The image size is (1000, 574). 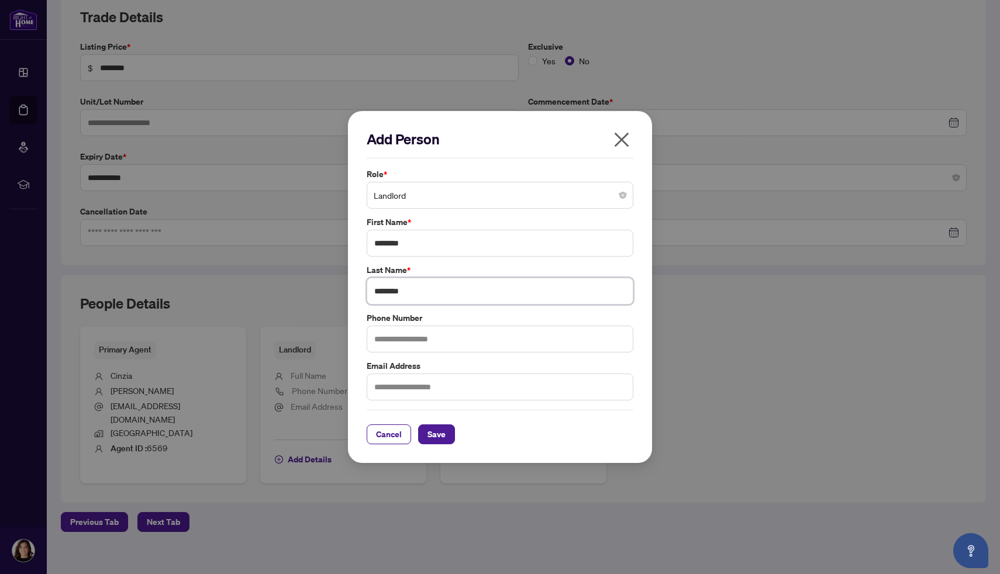 I want to click on button: Open asap, so click(x=970, y=551).